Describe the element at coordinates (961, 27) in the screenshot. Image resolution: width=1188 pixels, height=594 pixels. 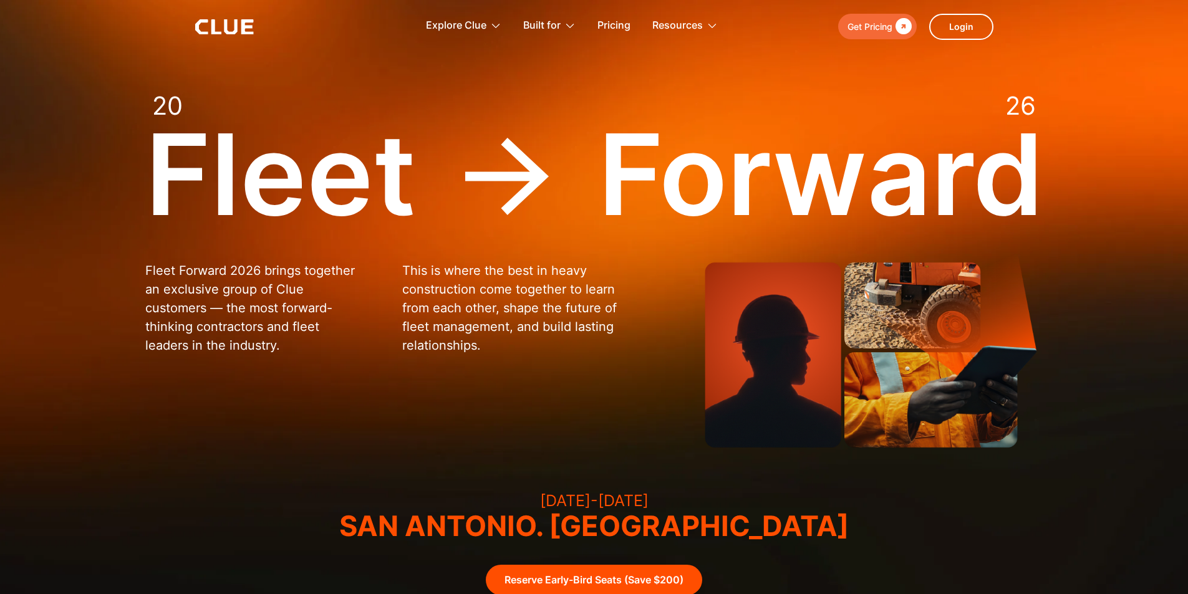
I see `a: Login` at that location.